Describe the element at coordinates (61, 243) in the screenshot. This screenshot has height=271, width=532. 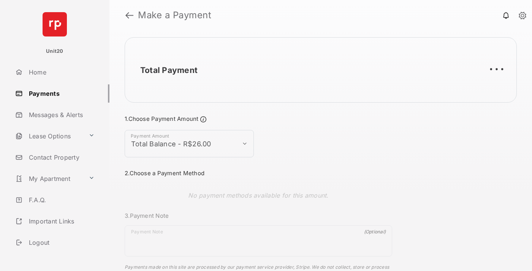
I see `a: Logout` at that location.